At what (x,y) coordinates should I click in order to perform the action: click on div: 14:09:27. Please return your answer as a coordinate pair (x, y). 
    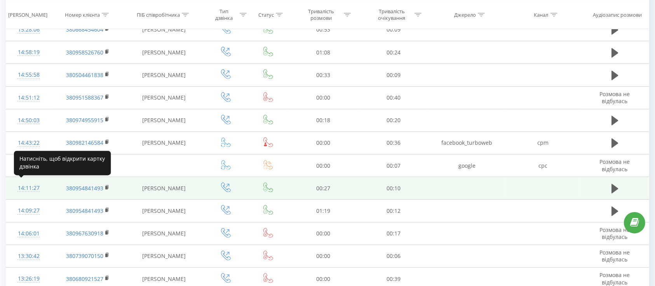
    Looking at the image, I should click on (29, 210).